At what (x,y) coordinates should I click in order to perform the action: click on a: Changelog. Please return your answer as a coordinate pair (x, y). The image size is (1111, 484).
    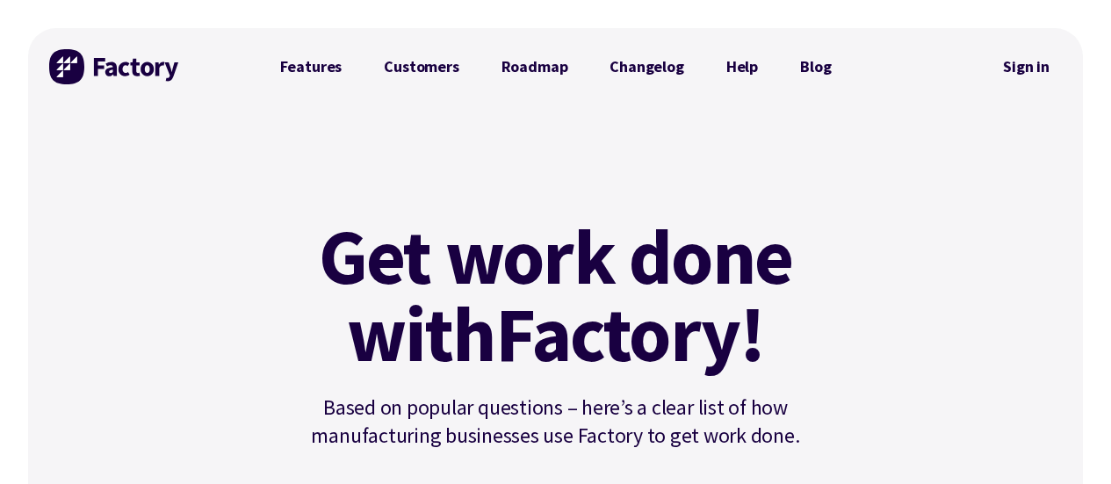
    Looking at the image, I should click on (646, 67).